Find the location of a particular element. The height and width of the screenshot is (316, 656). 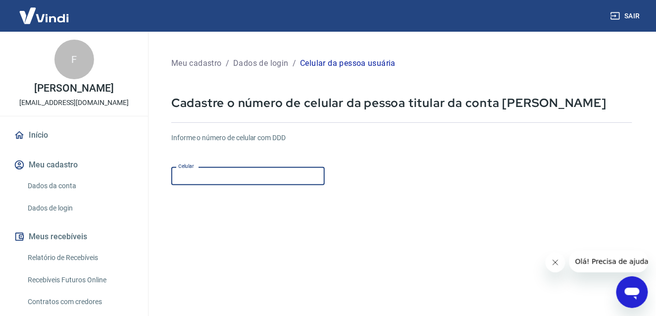

p: Celular da pessoa usuária is located at coordinates (348, 63).